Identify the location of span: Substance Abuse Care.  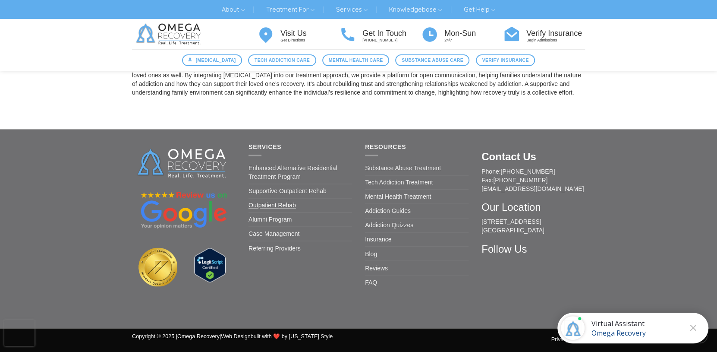
(432, 60).